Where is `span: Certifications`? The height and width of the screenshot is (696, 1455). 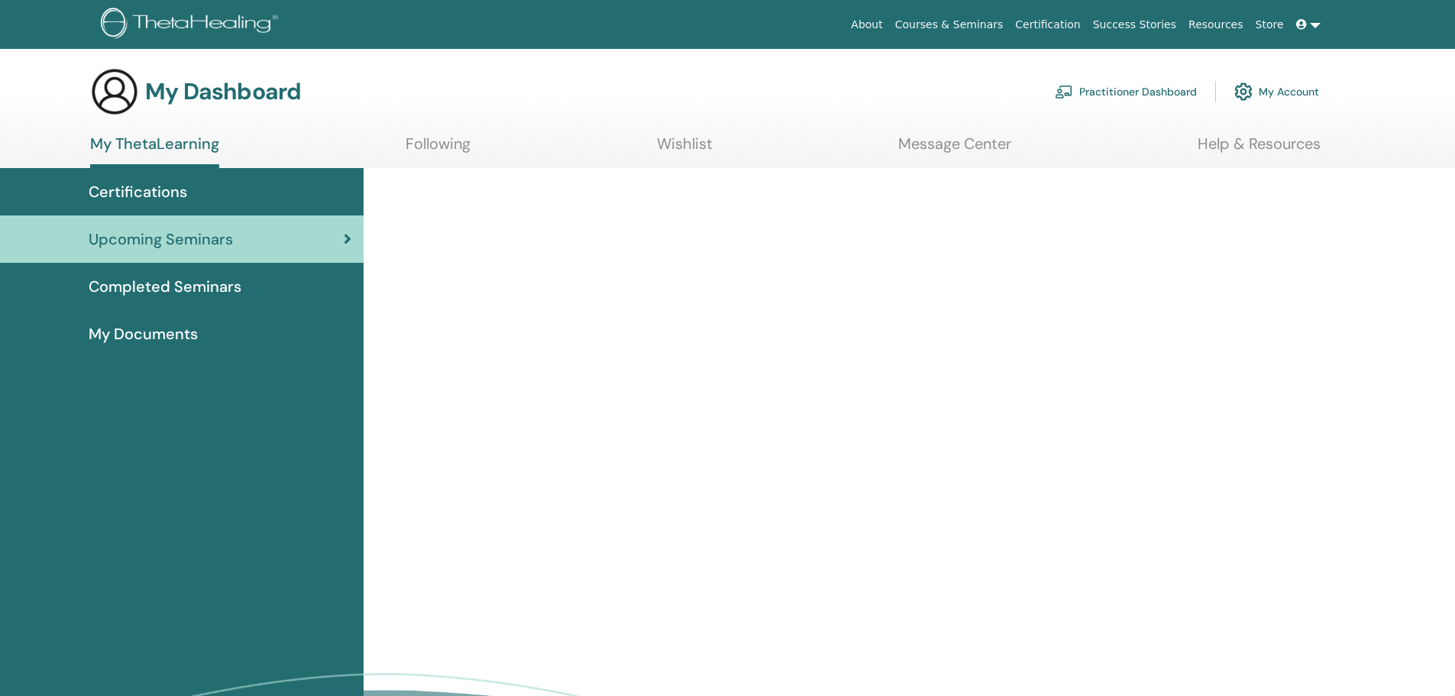 span: Certifications is located at coordinates (137, 192).